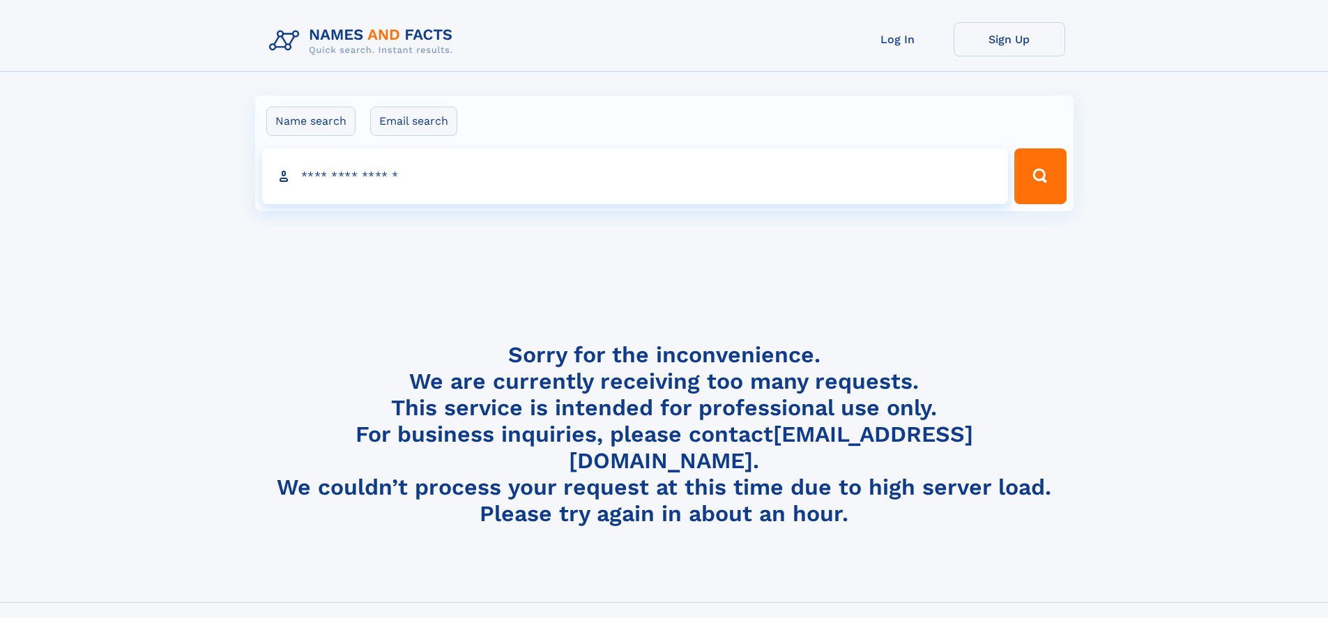  What do you see at coordinates (1040, 176) in the screenshot?
I see `button: Search Button` at bounding box center [1040, 176].